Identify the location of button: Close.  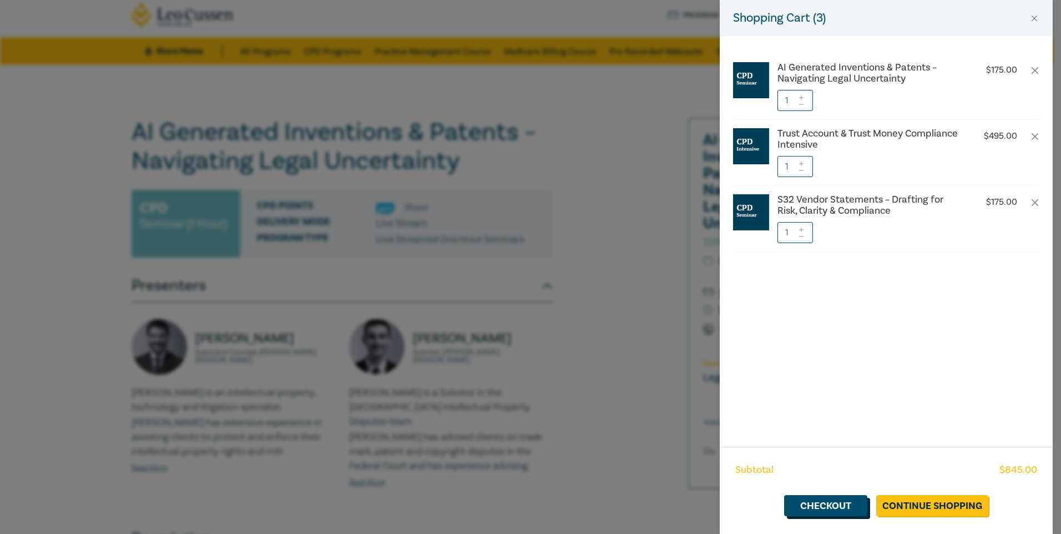
(1035, 18).